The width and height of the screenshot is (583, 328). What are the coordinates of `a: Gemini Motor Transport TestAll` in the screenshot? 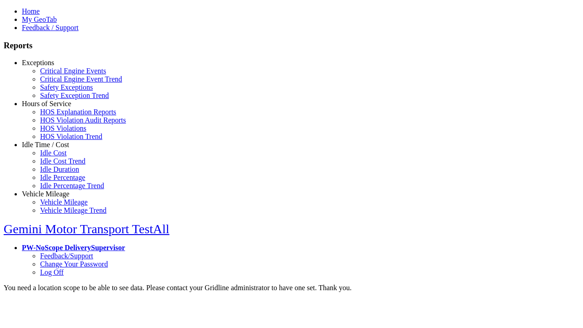 It's located at (87, 229).